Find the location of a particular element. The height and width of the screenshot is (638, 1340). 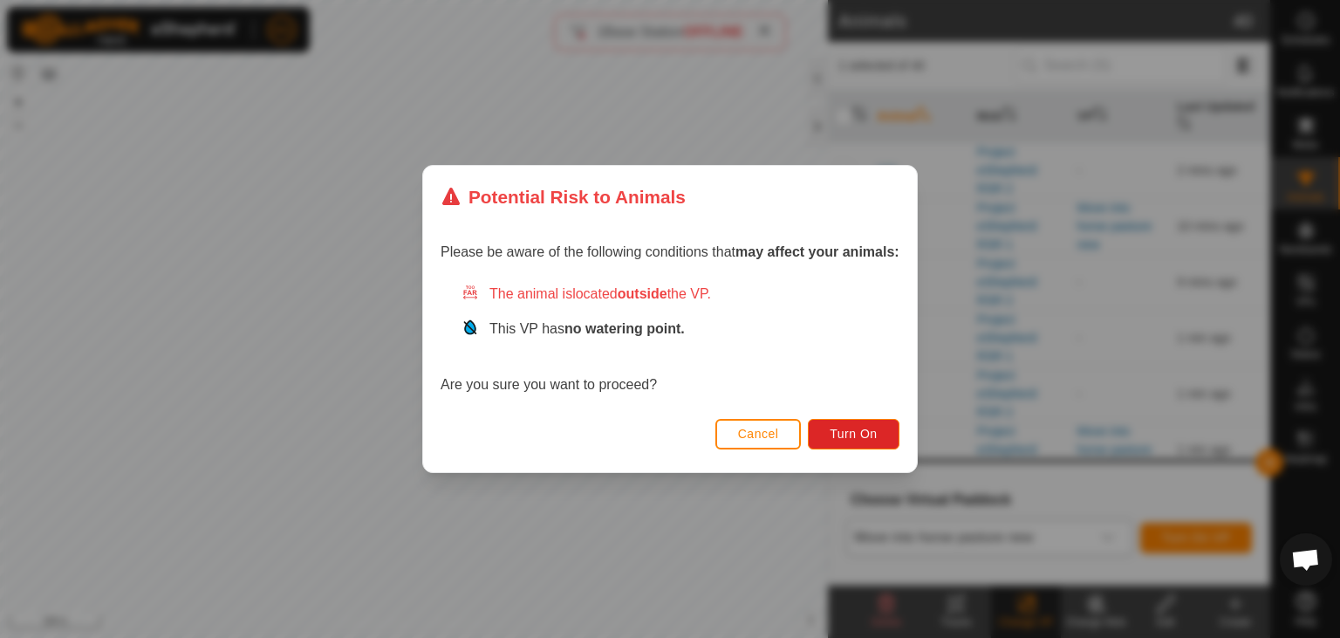

span: Turn On is located at coordinates (854, 434).